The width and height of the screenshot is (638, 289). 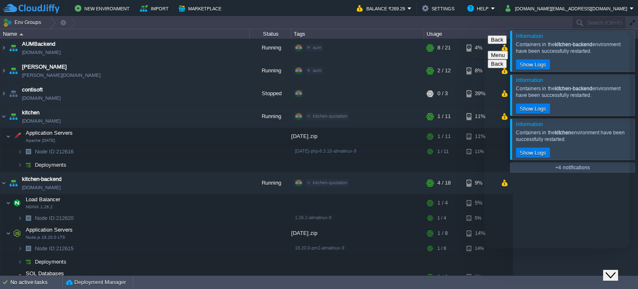 What do you see at coordinates (54, 248) in the screenshot?
I see `a: Node ID:212615` at bounding box center [54, 248].